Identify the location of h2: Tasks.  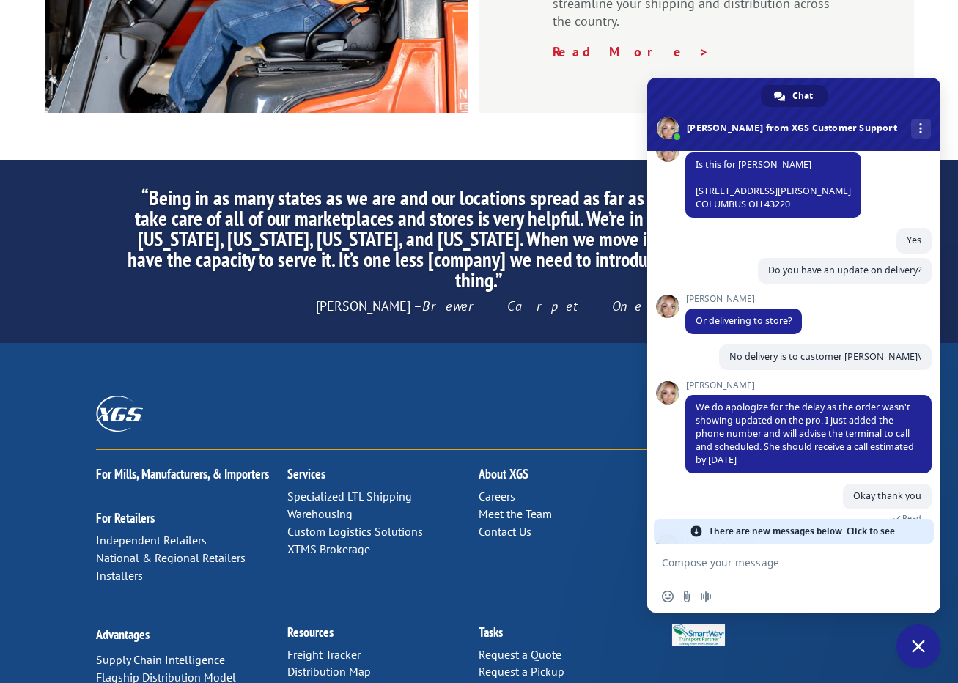
(574, 636).